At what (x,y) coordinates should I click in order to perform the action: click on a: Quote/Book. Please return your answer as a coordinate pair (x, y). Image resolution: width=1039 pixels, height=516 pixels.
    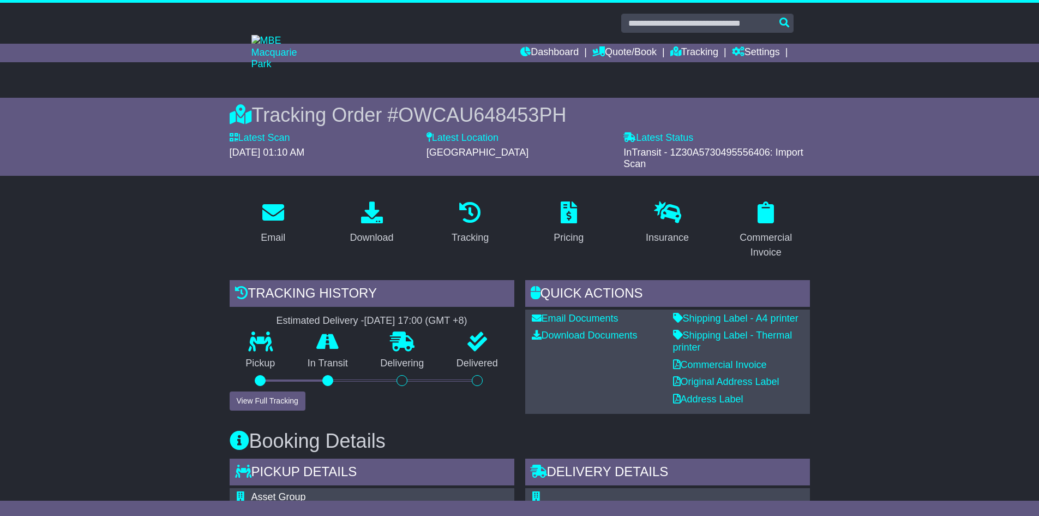
    Looking at the image, I should click on (625, 53).